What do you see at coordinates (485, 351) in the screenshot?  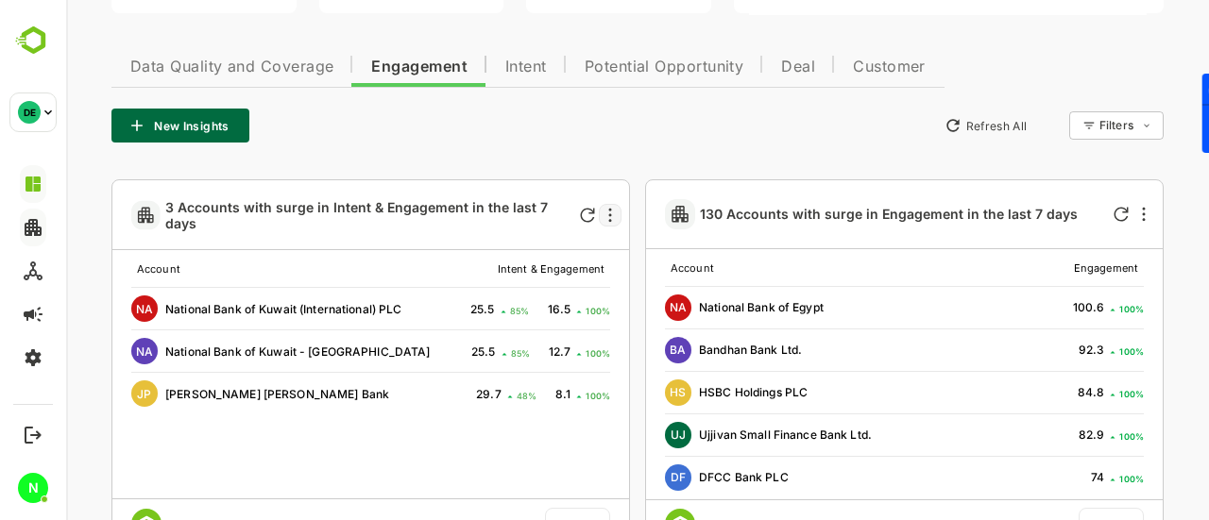 I see `span: 12.7` at bounding box center [485, 351].